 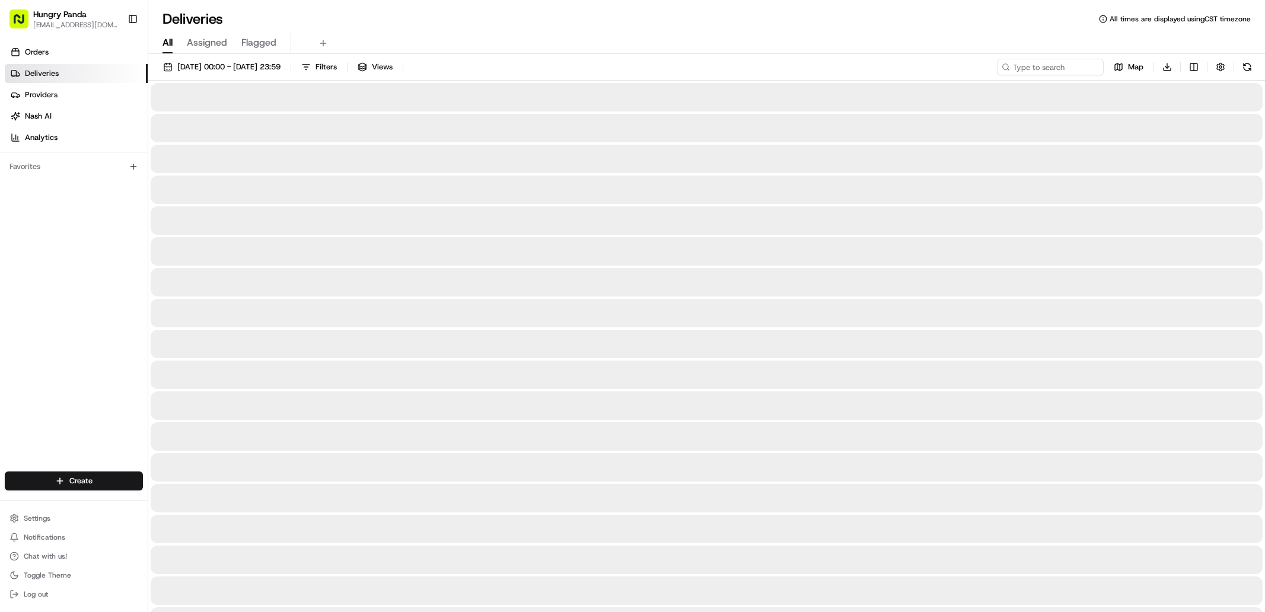 I want to click on span: All times are displayed using CST timezone, so click(x=1181, y=19).